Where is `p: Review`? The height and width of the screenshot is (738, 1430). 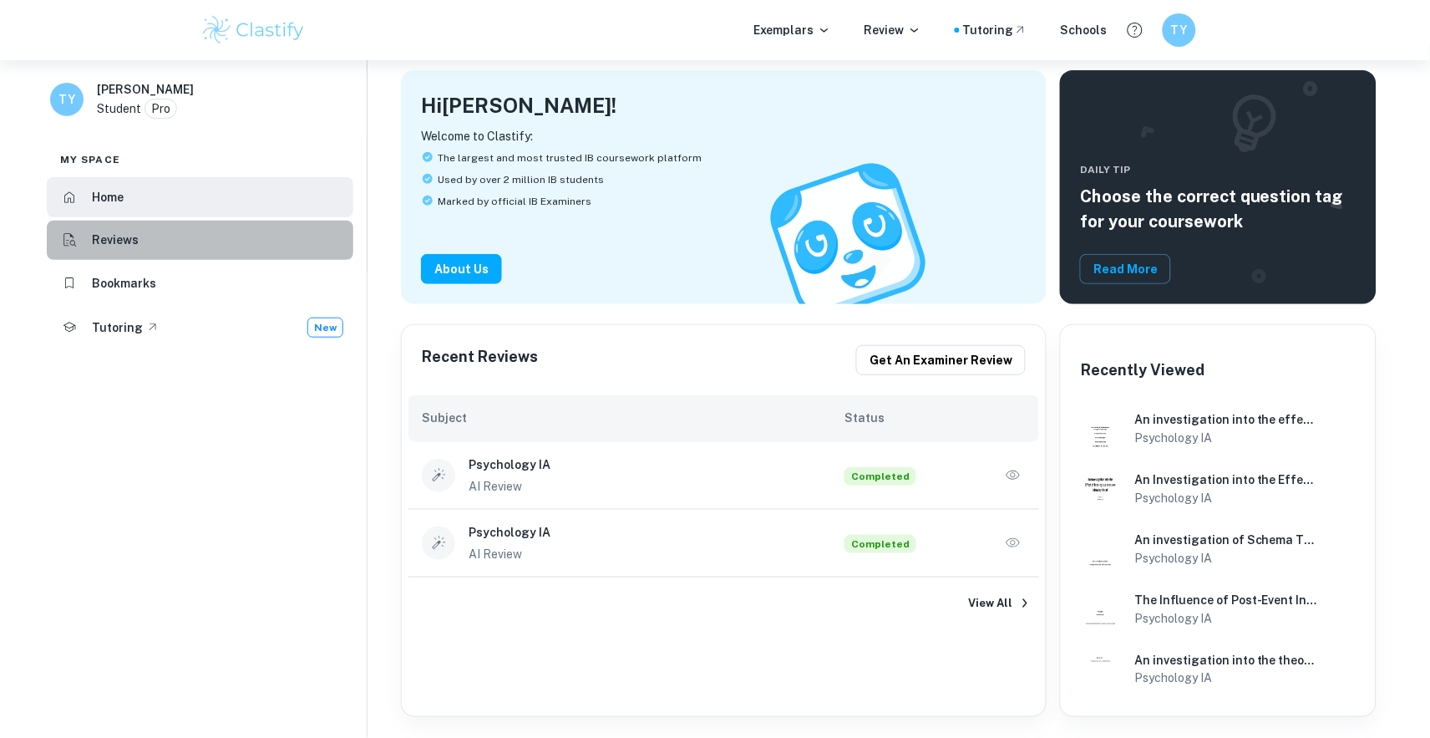 p: Review is located at coordinates (893, 30).